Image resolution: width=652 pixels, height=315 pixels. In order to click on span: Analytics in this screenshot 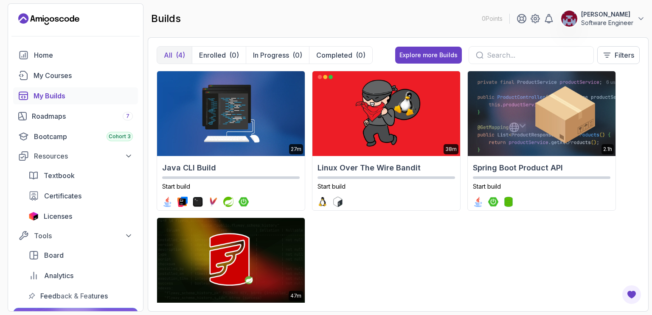, I will do `click(59, 276)`.